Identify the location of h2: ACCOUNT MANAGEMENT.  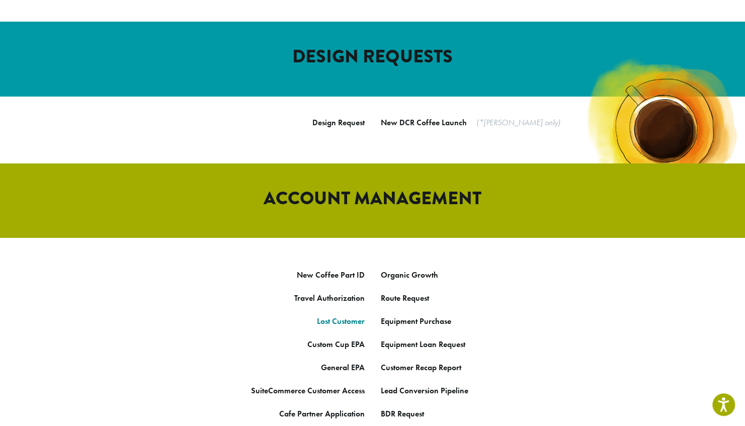
(373, 198).